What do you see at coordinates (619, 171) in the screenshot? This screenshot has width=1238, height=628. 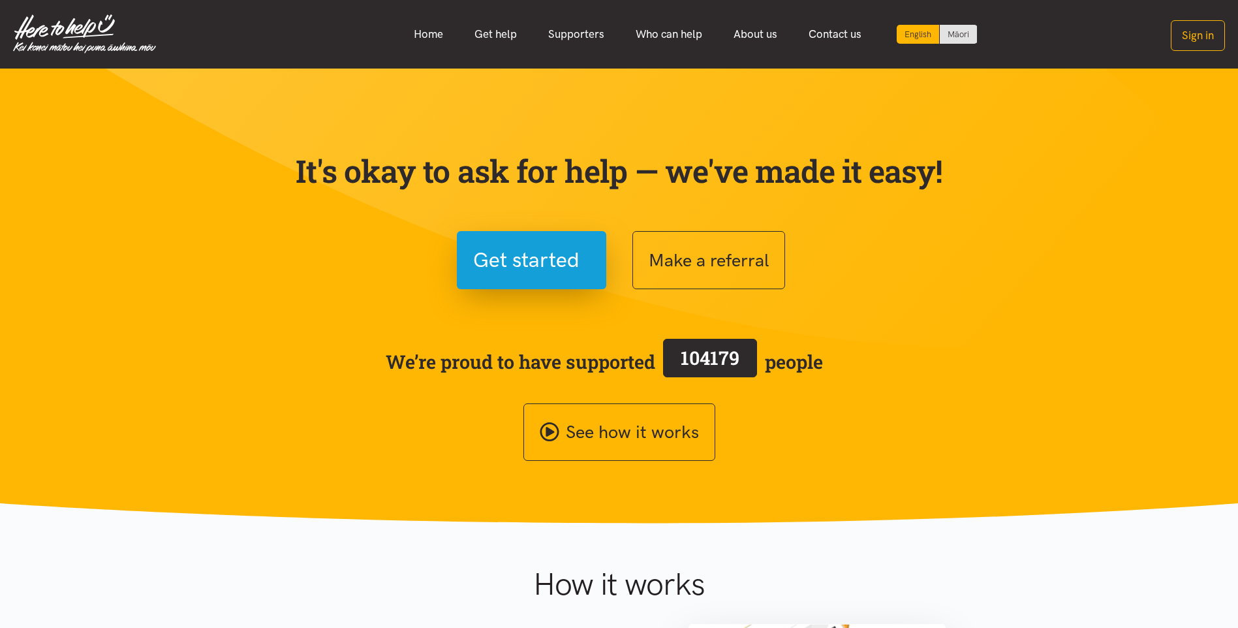 I see `p: It's okay to ask for help — we've made it easy!` at bounding box center [619, 171].